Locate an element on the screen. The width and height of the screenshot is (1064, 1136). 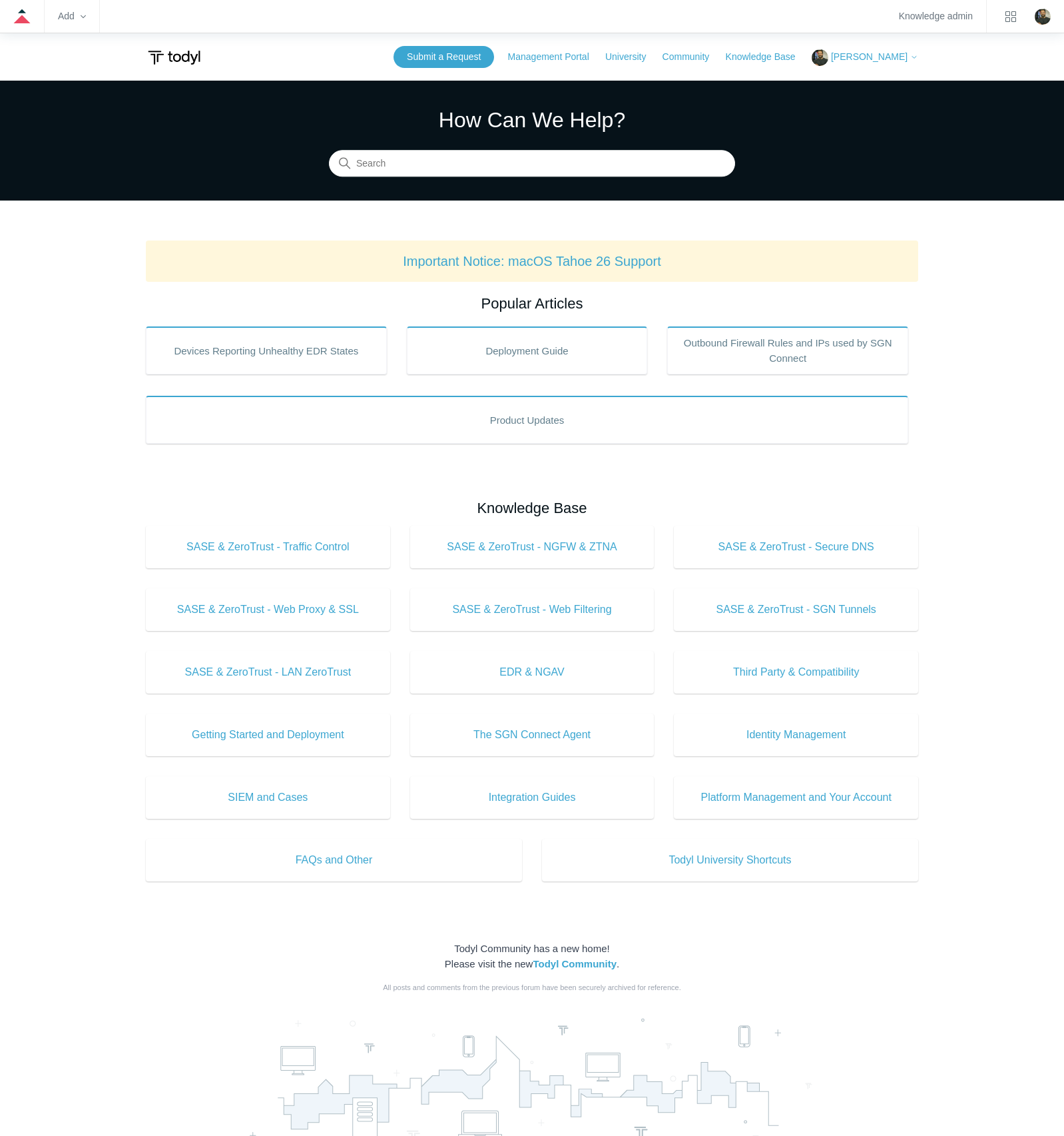
a: SASE & ZeroTrust - Web Filtering is located at coordinates (532, 609).